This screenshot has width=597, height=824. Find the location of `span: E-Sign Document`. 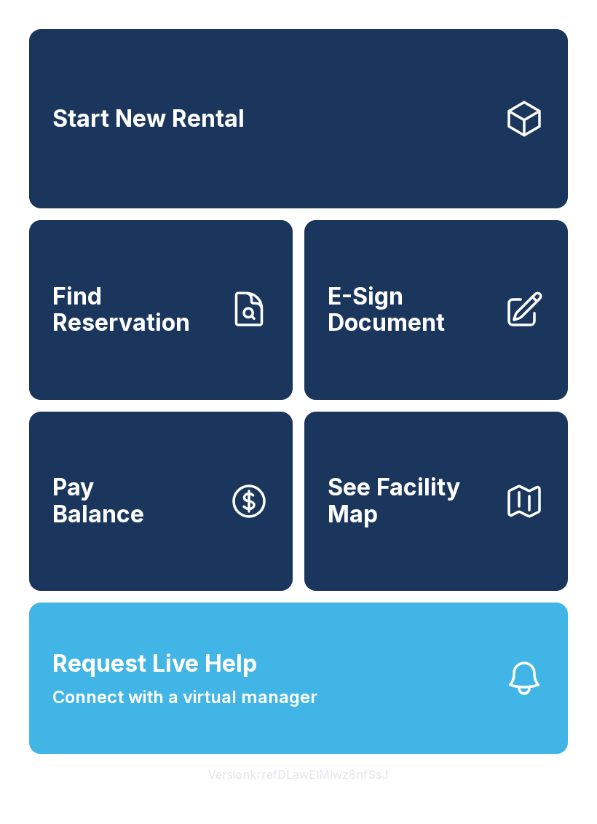

span: E-Sign Document is located at coordinates (410, 310).